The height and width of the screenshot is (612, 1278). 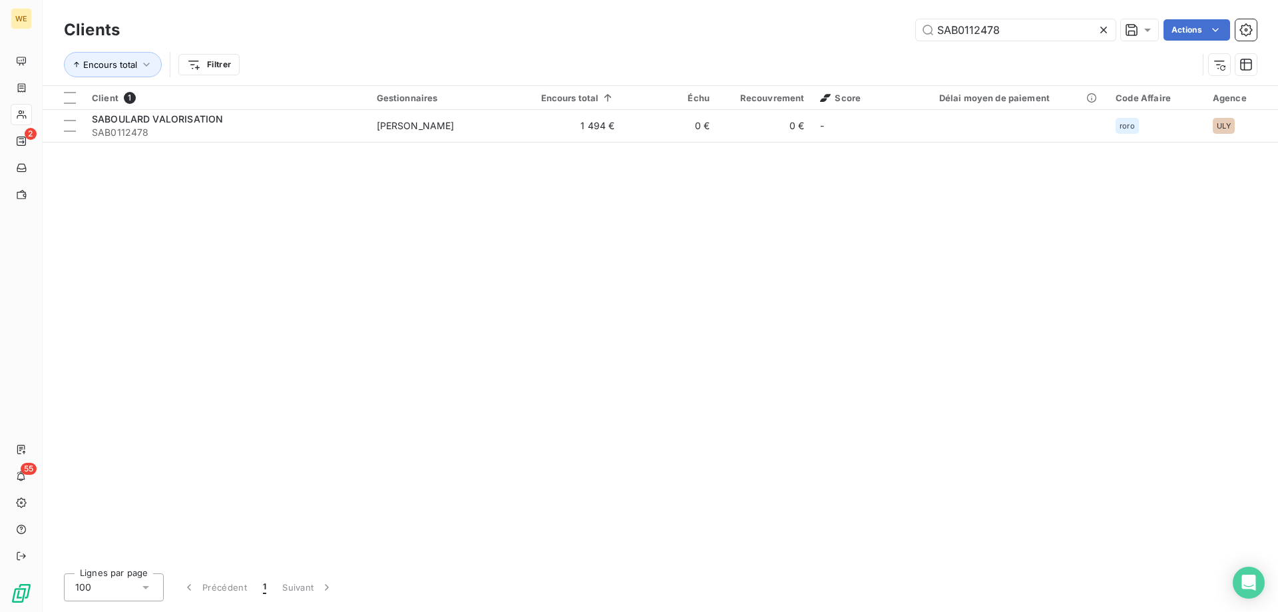 I want to click on div: Open Intercom Messenger, so click(x=1249, y=583).